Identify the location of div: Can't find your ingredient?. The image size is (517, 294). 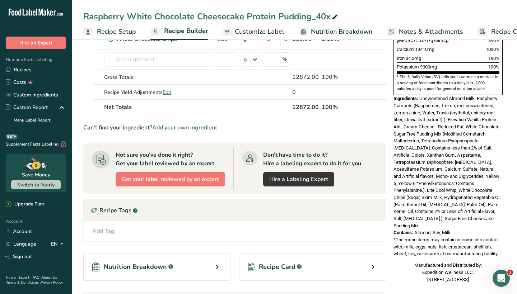
(235, 128).